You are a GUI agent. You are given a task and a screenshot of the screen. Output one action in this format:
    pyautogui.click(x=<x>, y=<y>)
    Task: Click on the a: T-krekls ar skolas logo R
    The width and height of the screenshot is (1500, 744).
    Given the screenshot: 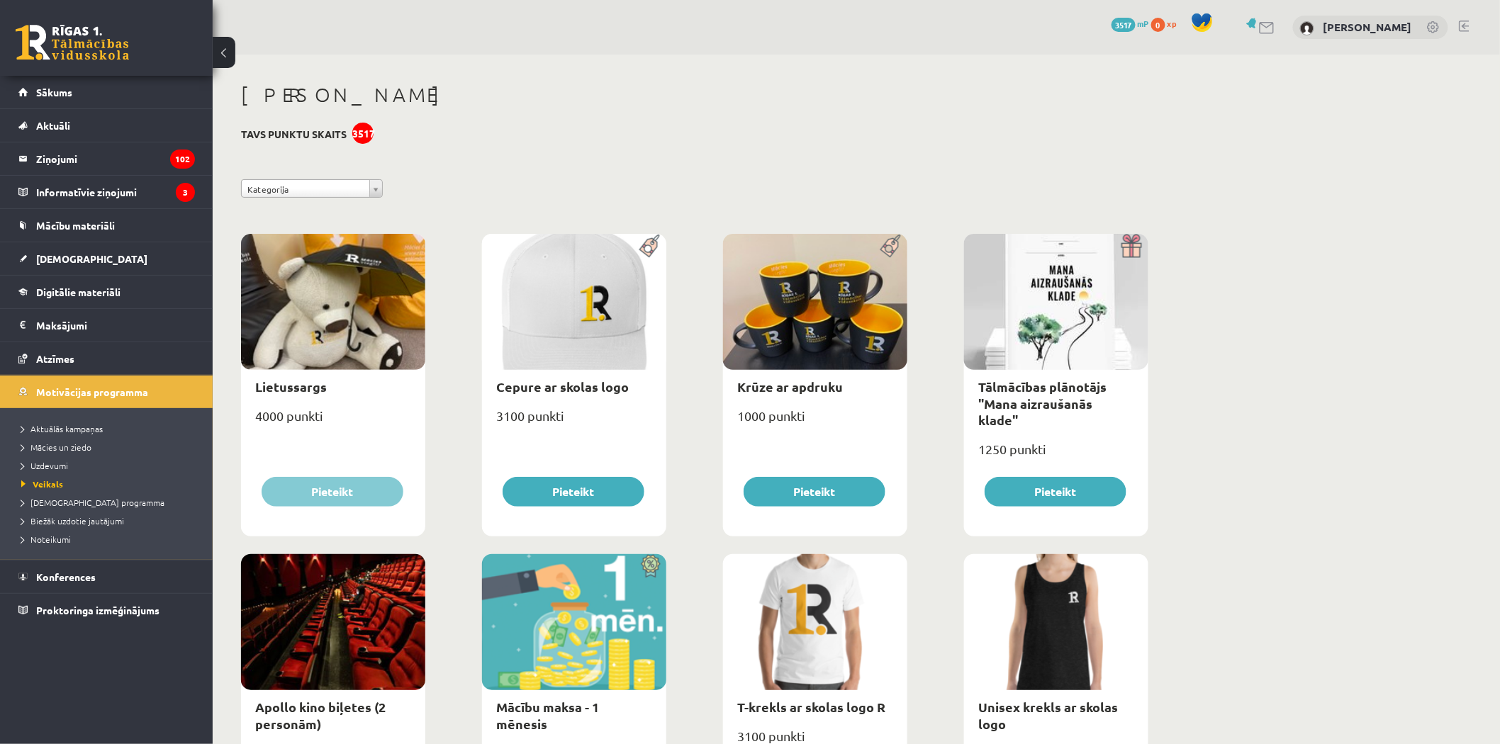 What is the action you would take?
    pyautogui.click(x=811, y=707)
    